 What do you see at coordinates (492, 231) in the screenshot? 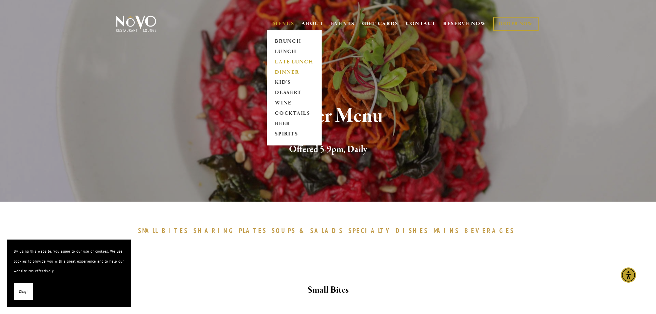
I see `a: BEVERAGES` at bounding box center [492, 231].